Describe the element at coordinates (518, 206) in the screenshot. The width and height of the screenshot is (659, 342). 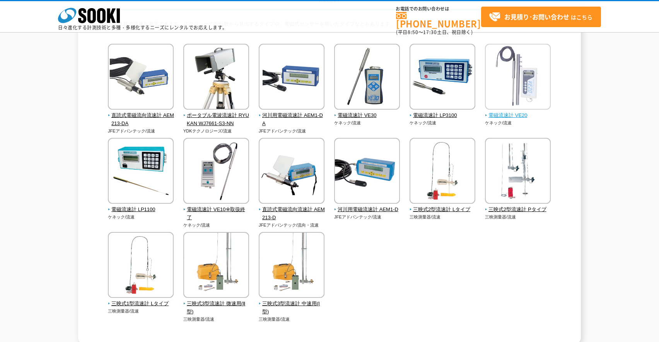
I see `a: 三映式2型流速計 Pタイプ` at that location.